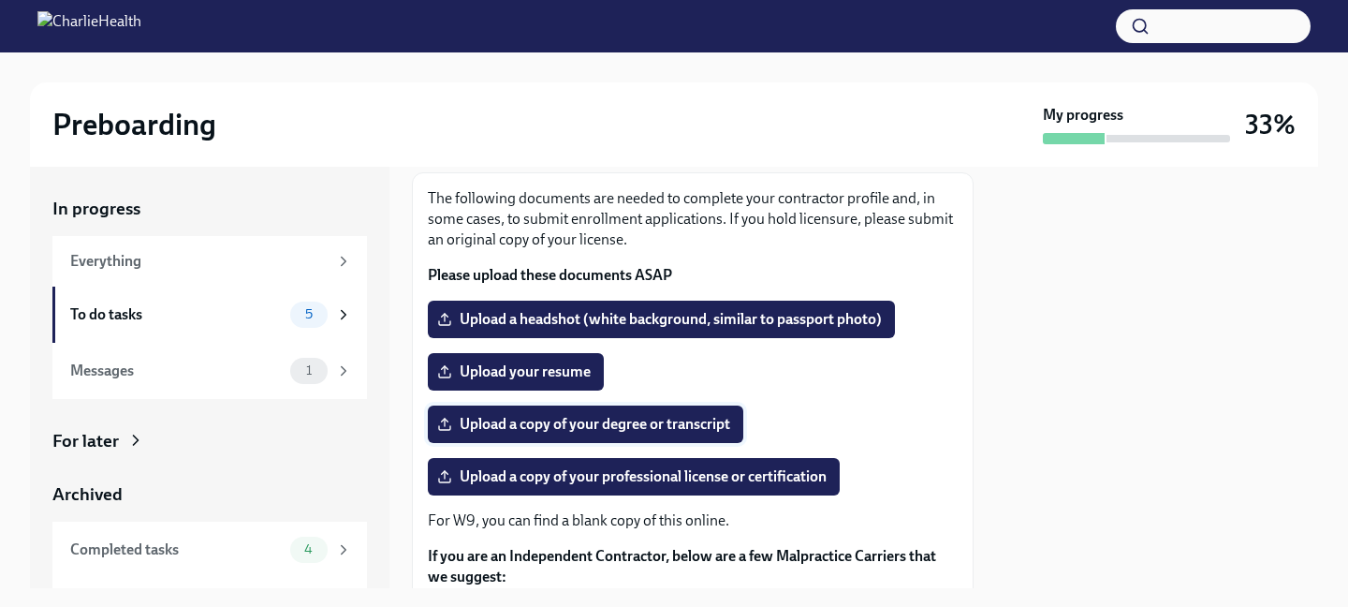 The height and width of the screenshot is (607, 1348). What do you see at coordinates (210, 261) in the screenshot?
I see `a: Everything` at bounding box center [210, 261].